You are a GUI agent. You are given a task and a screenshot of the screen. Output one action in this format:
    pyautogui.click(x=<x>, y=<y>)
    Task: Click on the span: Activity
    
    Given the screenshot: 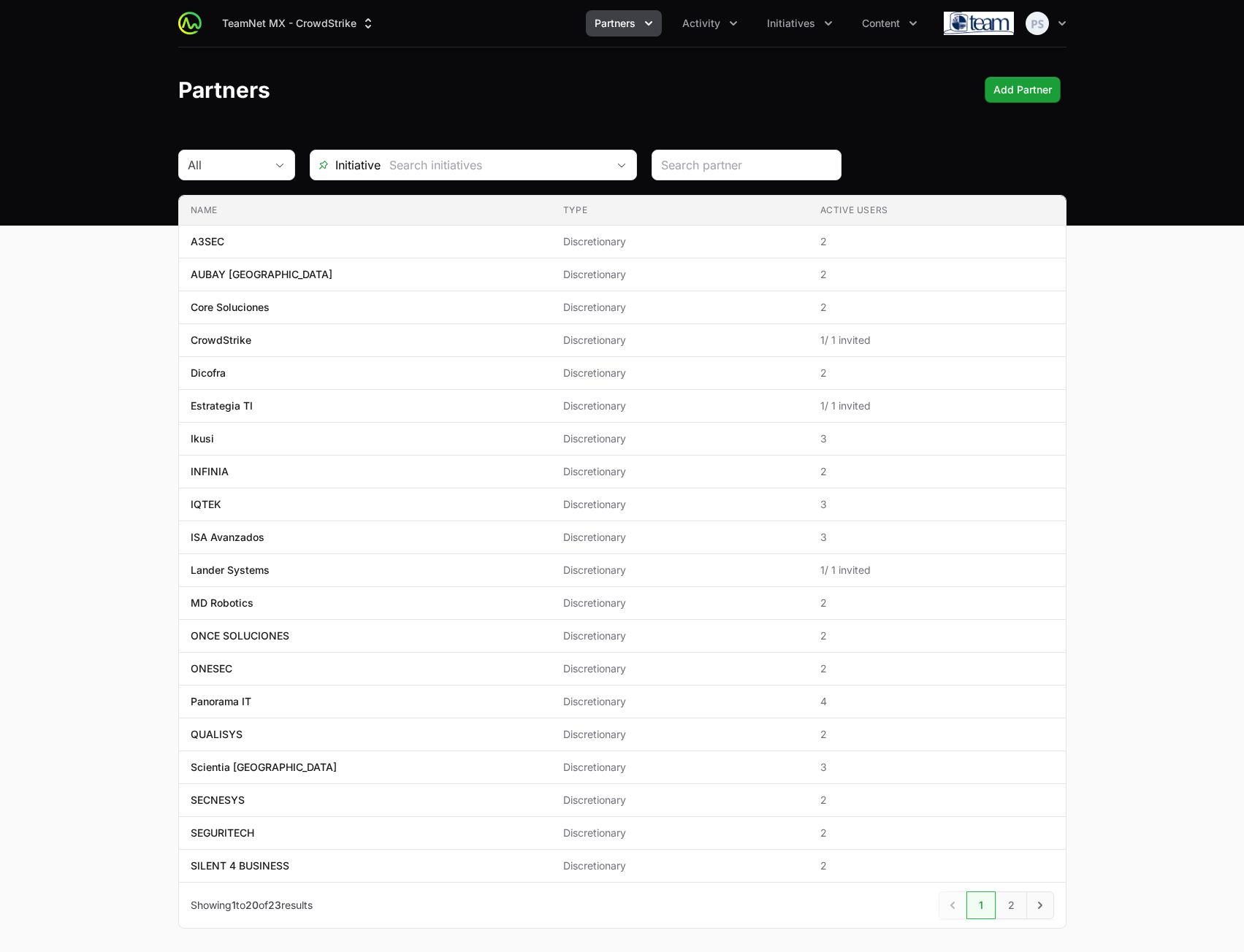 What is the action you would take?
    pyautogui.click(x=702, y=23)
    